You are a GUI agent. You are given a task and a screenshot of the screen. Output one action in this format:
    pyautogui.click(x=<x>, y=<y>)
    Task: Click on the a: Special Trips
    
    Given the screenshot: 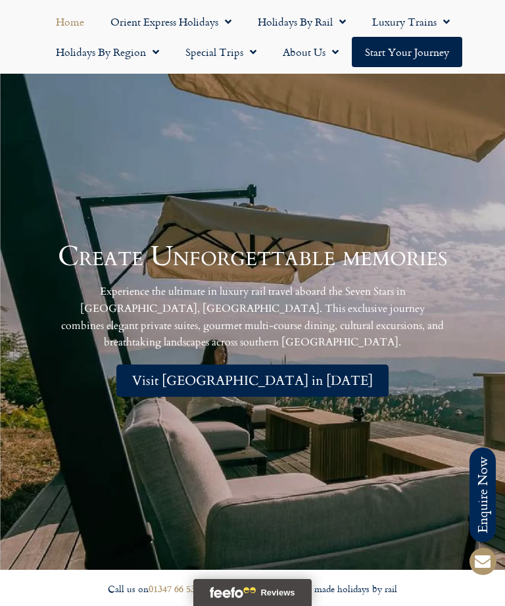 What is the action you would take?
    pyautogui.click(x=221, y=52)
    